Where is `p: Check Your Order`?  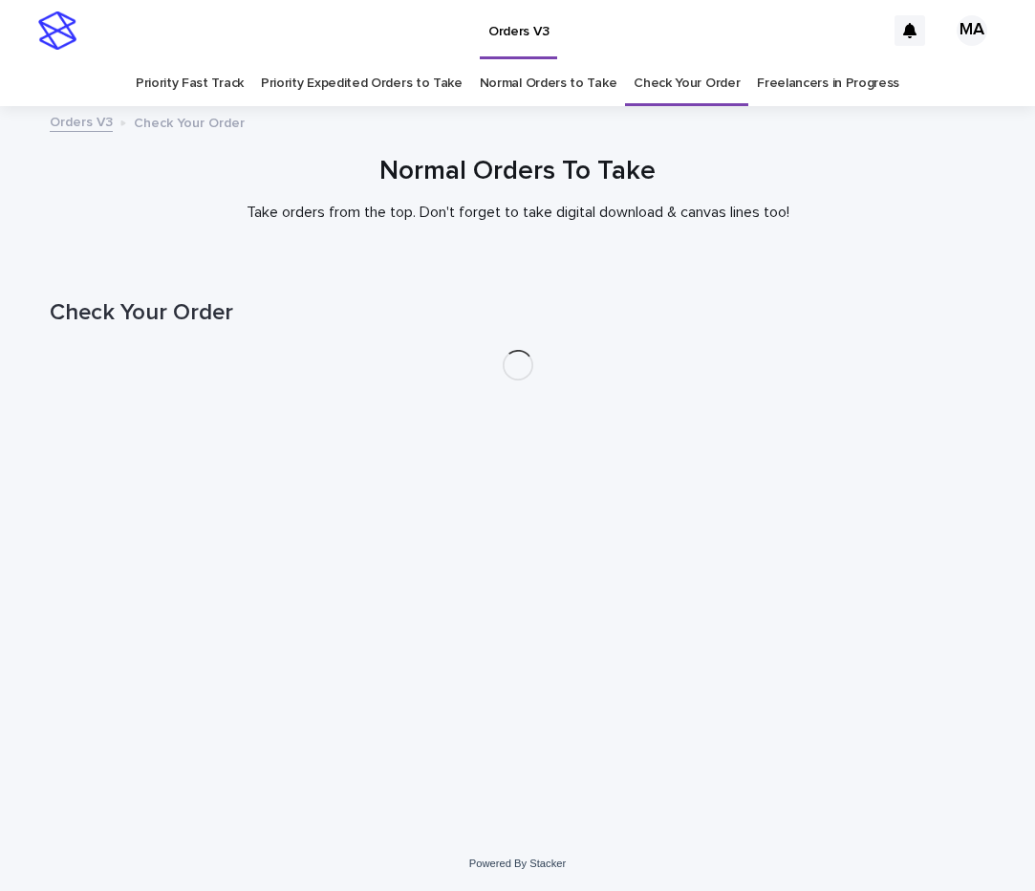 p: Check Your Order is located at coordinates (189, 121).